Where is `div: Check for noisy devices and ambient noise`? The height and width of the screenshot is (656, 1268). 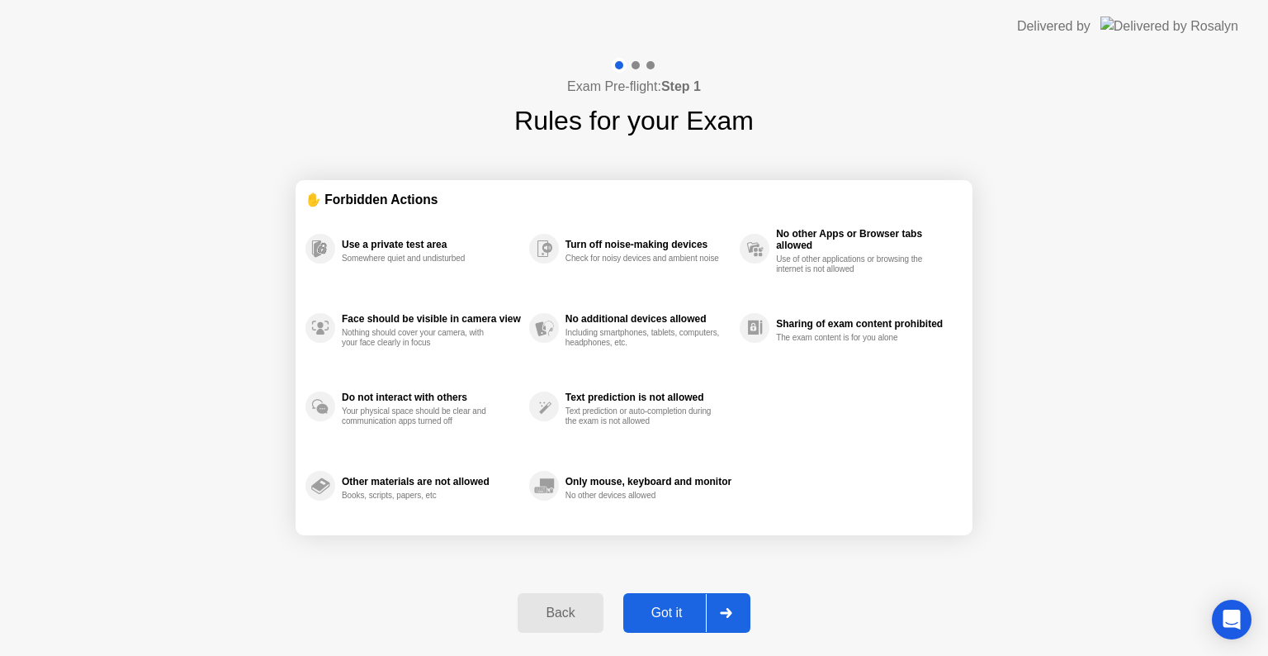 div: Check for noisy devices and ambient noise is located at coordinates (643, 258).